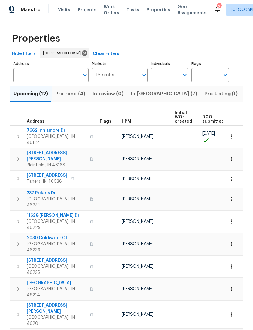  I want to click on span: Flags, so click(106, 121).